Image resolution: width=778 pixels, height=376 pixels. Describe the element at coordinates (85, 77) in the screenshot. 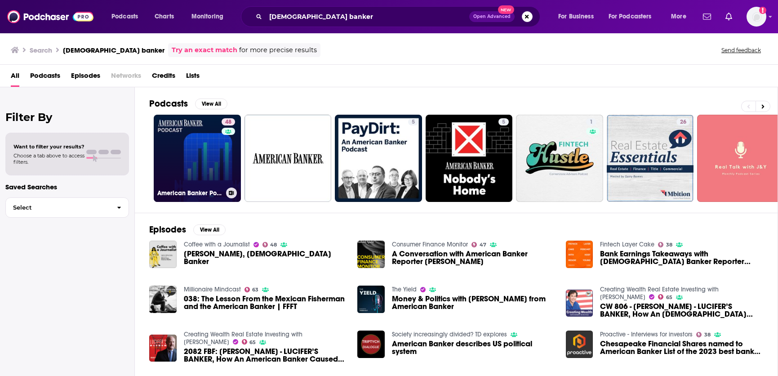

I see `a: Episodes` at that location.